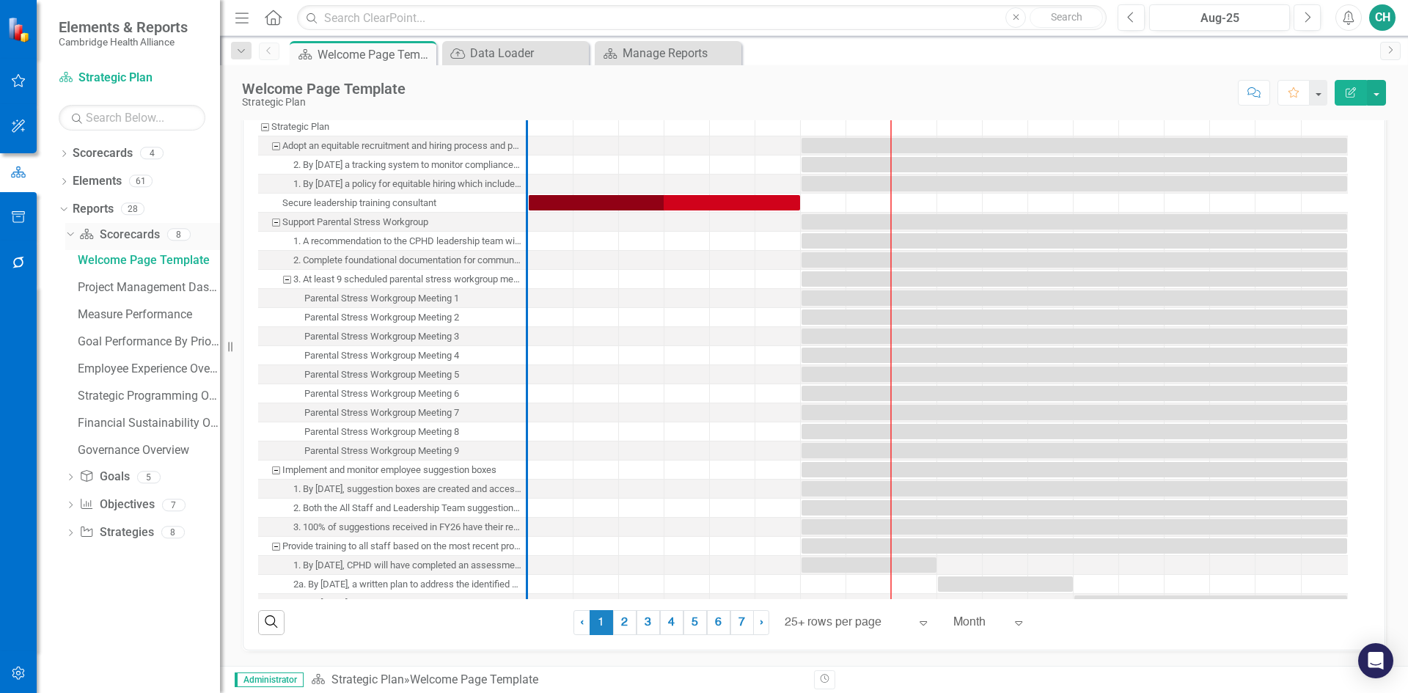  I want to click on button: CH, so click(1382, 18).